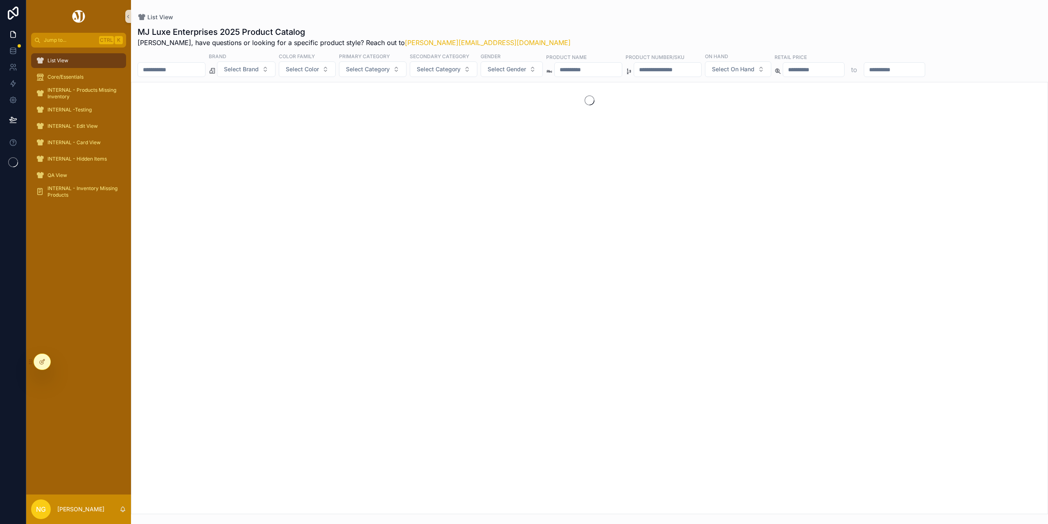  I want to click on label: Product Name, so click(566, 57).